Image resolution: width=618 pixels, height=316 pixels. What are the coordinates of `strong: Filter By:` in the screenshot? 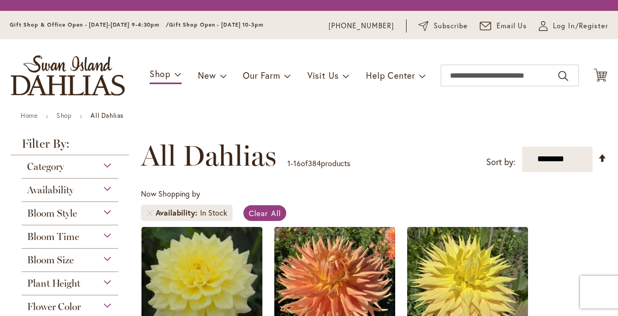 It's located at (70, 146).